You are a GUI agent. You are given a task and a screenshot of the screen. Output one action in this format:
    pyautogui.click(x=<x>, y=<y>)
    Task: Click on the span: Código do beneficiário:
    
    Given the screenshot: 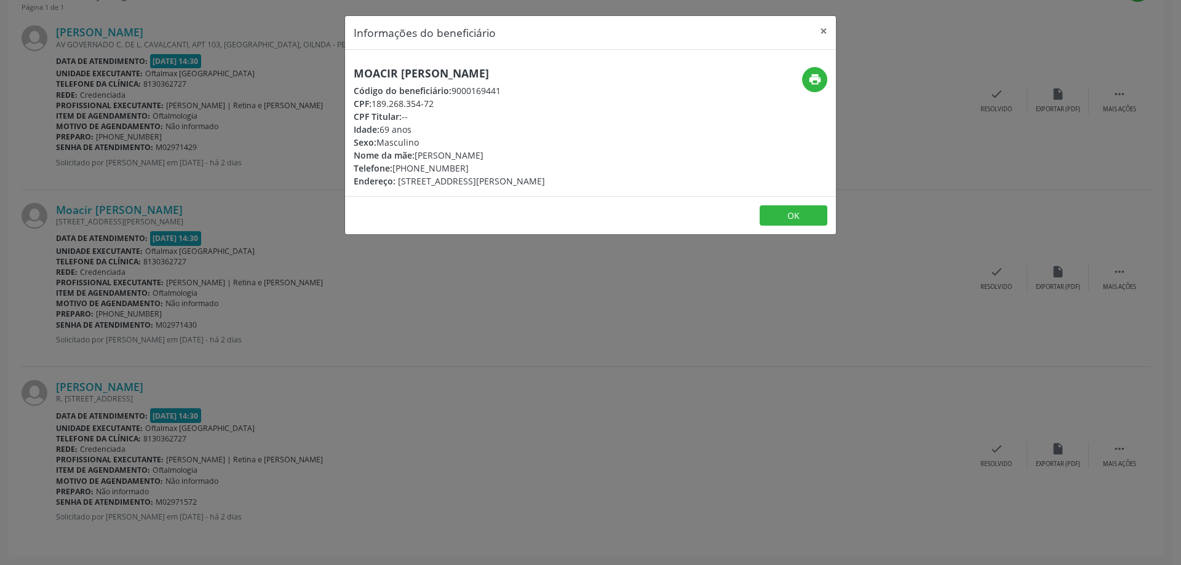 What is the action you would take?
    pyautogui.click(x=402, y=90)
    